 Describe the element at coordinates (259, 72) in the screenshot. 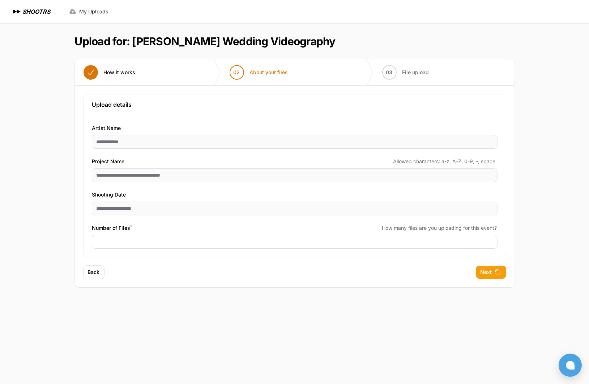

I see `button: 02 About your files` at that location.